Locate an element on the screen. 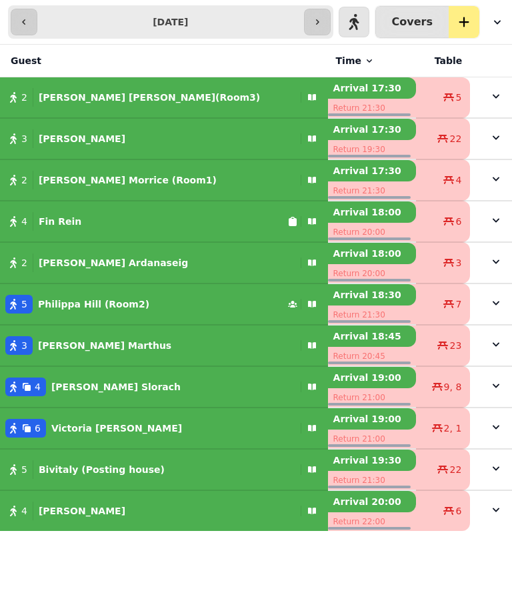 The height and width of the screenshot is (603, 512). p: Return 20:45 is located at coordinates (372, 356).